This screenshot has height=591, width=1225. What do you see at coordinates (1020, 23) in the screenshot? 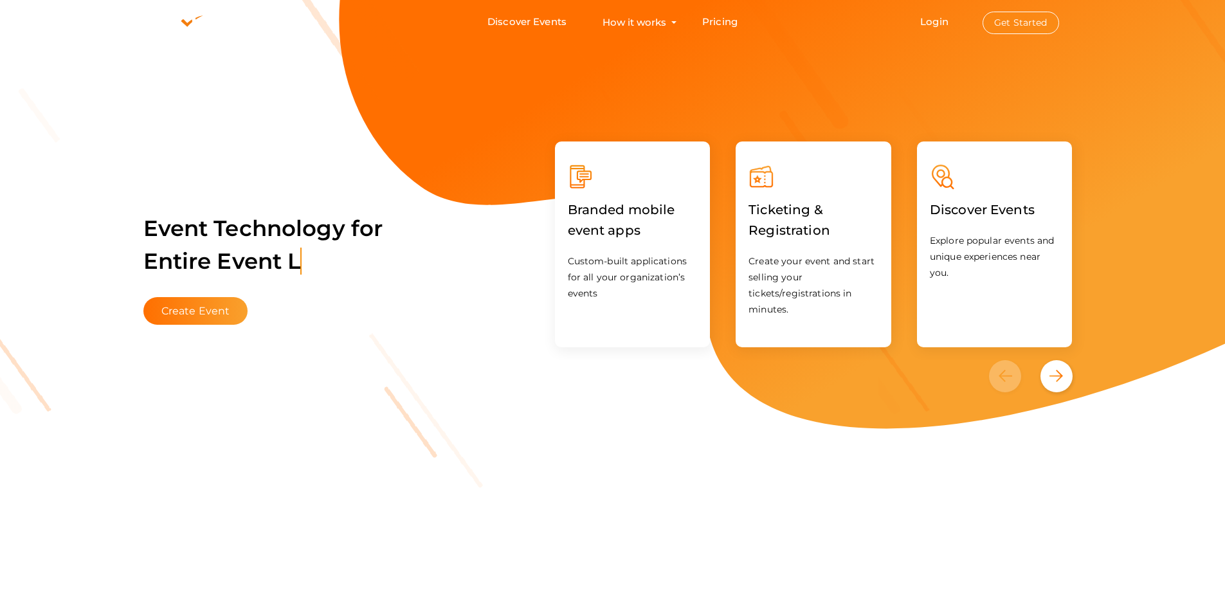
I see `button: Get Started` at bounding box center [1020, 23].